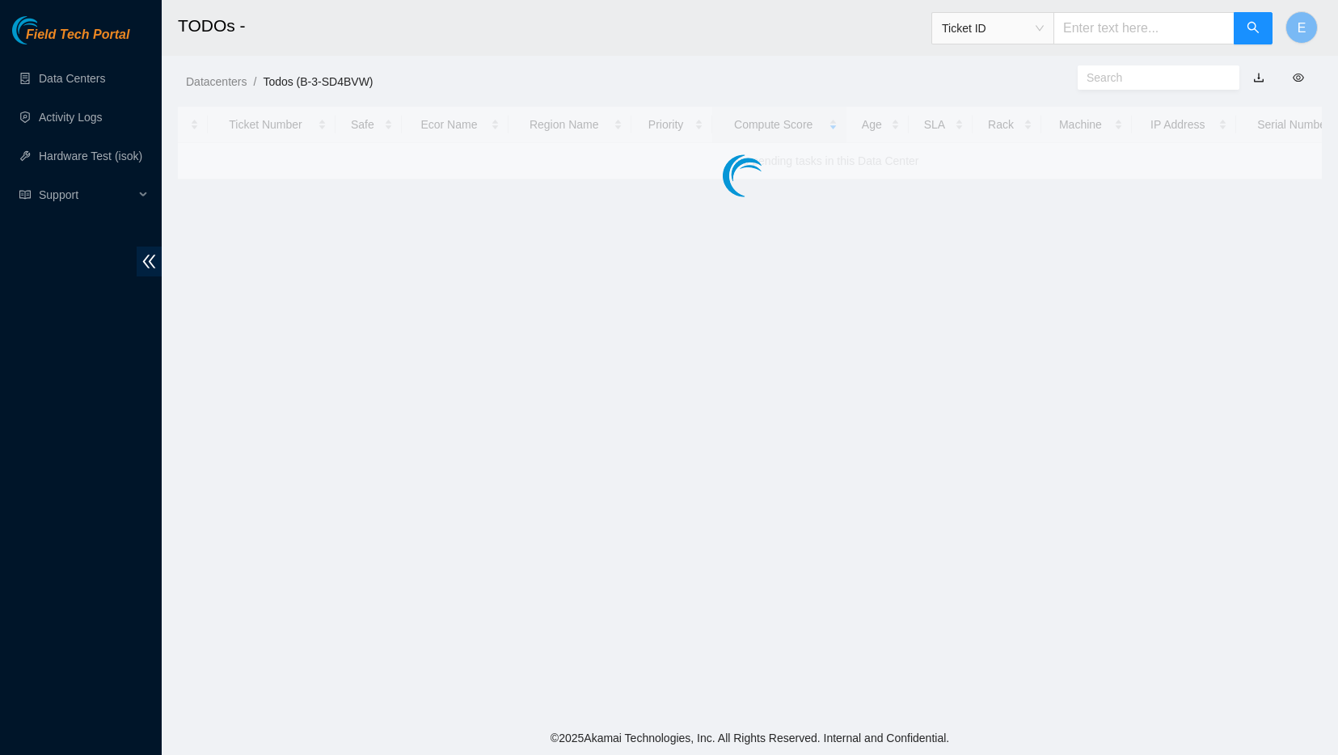 The height and width of the screenshot is (755, 1338). Describe the element at coordinates (1152, 78) in the screenshot. I see `input: Search` at that location.